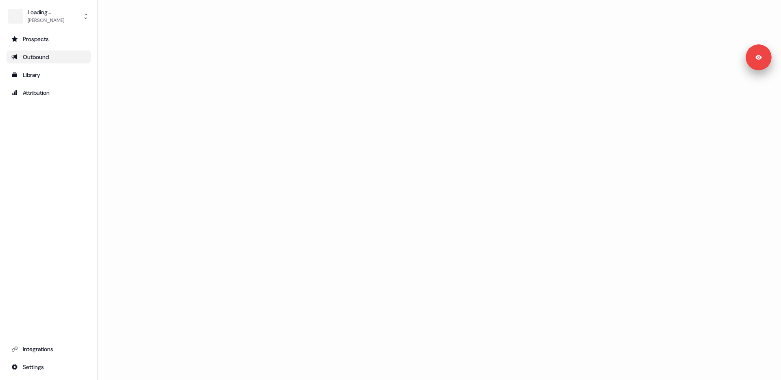 Image resolution: width=781 pixels, height=380 pixels. I want to click on a: Go to templates, so click(48, 75).